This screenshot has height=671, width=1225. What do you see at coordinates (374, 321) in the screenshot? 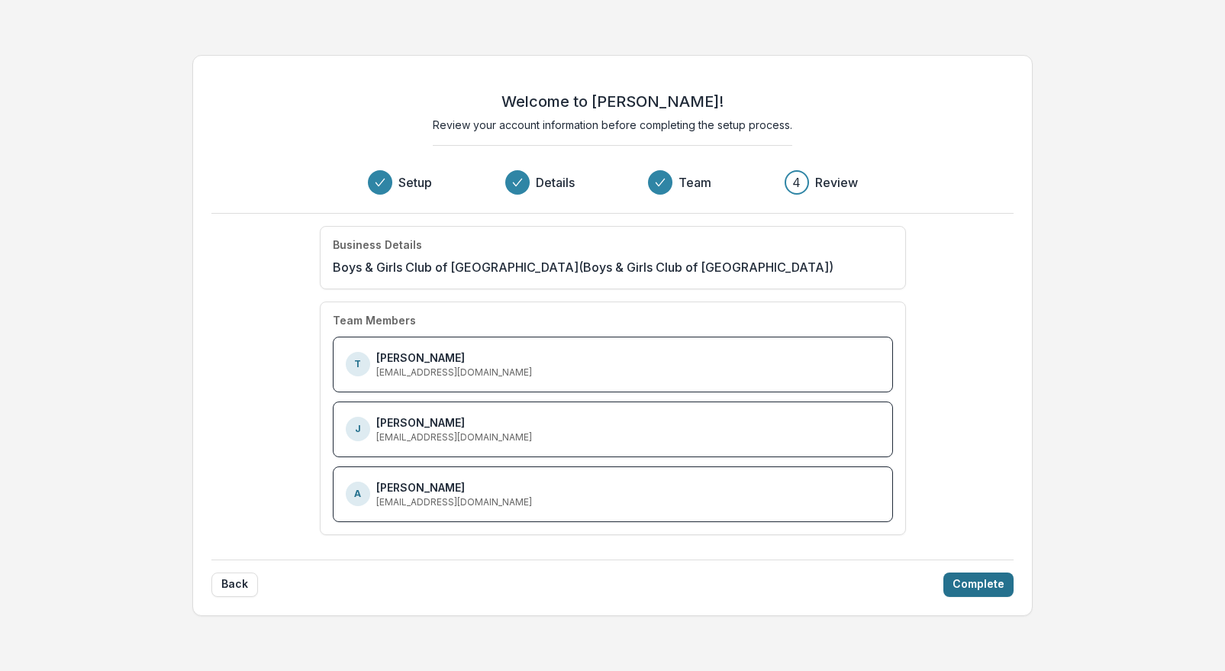
I see `h4: Team Members` at bounding box center [374, 321].